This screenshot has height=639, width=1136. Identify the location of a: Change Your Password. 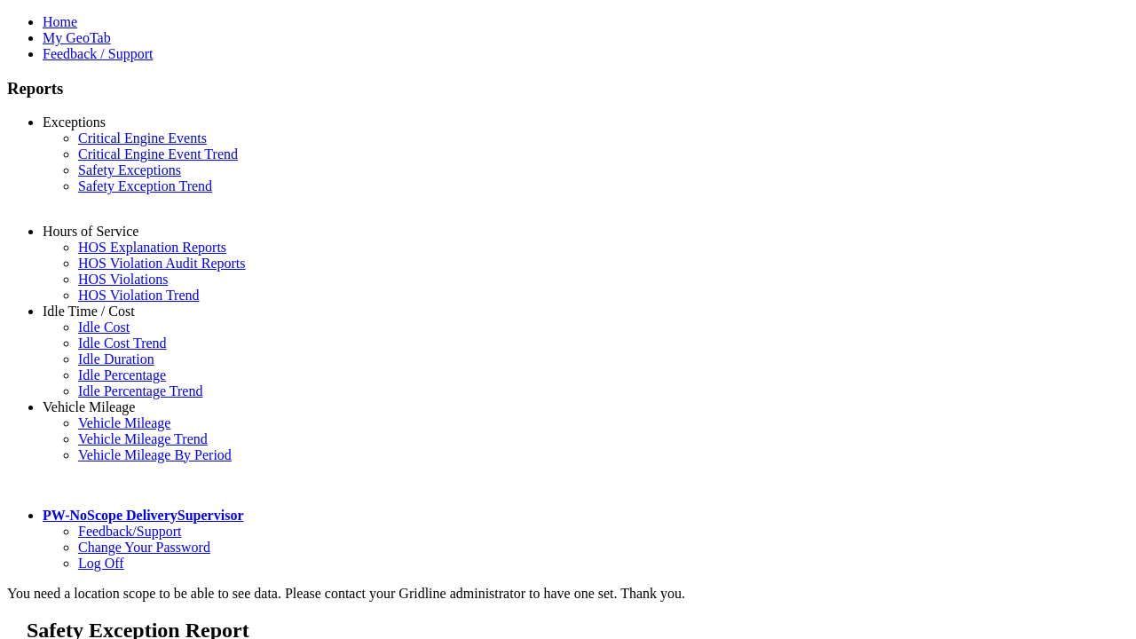
(144, 547).